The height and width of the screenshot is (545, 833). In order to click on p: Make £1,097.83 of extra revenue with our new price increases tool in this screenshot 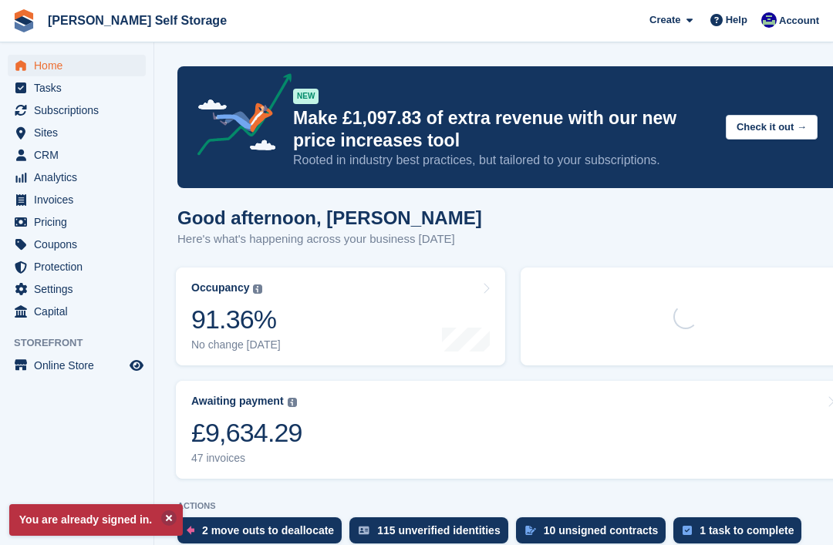, I will do `click(503, 130)`.